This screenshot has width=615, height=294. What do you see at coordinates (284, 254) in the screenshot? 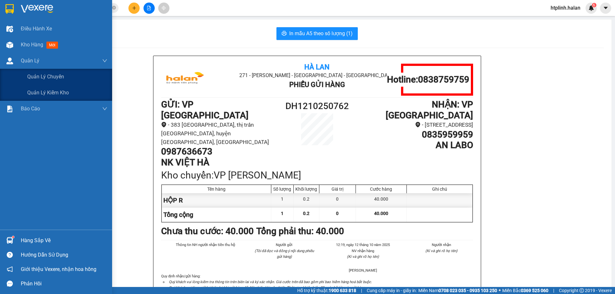
I see `i: (Tôi đã đọc và đồng ý nội dung phiếu gửi hàng)` at bounding box center [284, 254].